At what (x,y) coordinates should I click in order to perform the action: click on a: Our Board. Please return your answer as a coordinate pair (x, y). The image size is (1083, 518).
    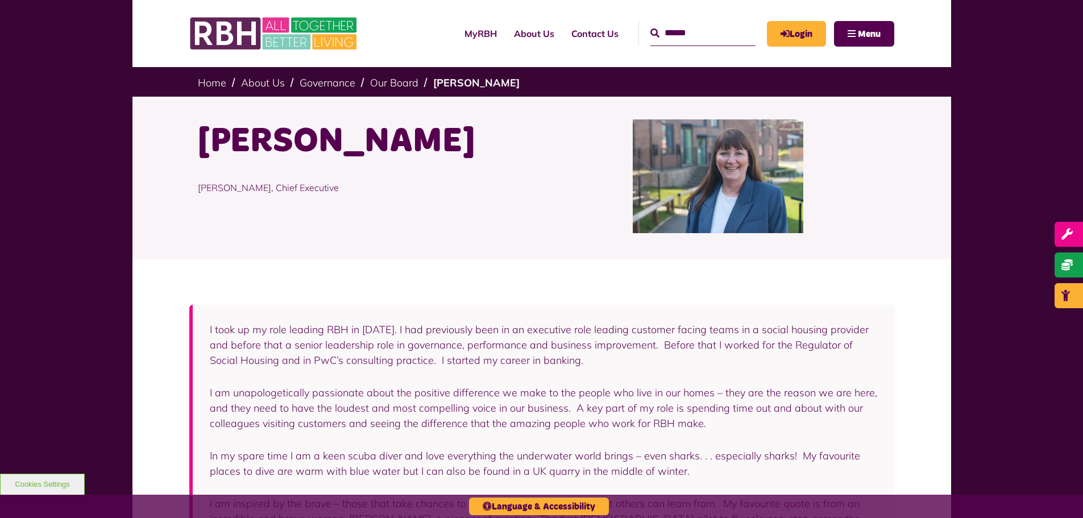
    Looking at the image, I should click on (394, 82).